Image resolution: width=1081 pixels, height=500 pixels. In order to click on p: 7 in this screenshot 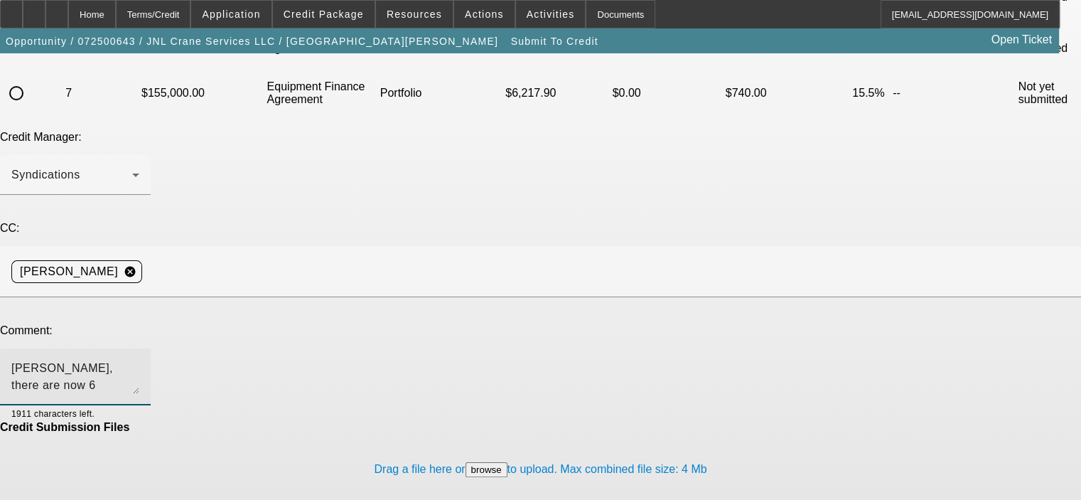, I will do `click(102, 93)`.